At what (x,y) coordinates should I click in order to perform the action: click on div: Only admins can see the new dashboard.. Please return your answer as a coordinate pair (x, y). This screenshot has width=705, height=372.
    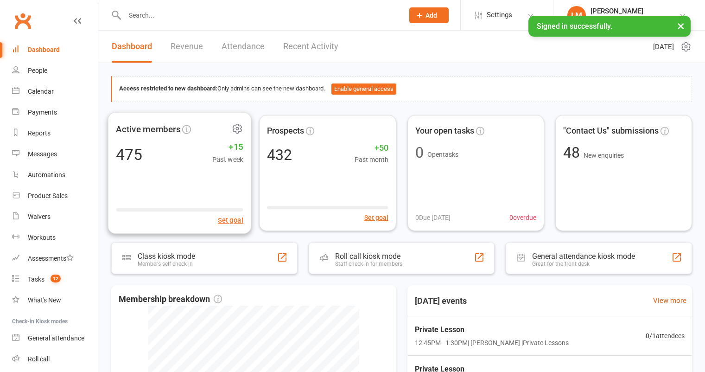
    Looking at the image, I should click on (402, 89).